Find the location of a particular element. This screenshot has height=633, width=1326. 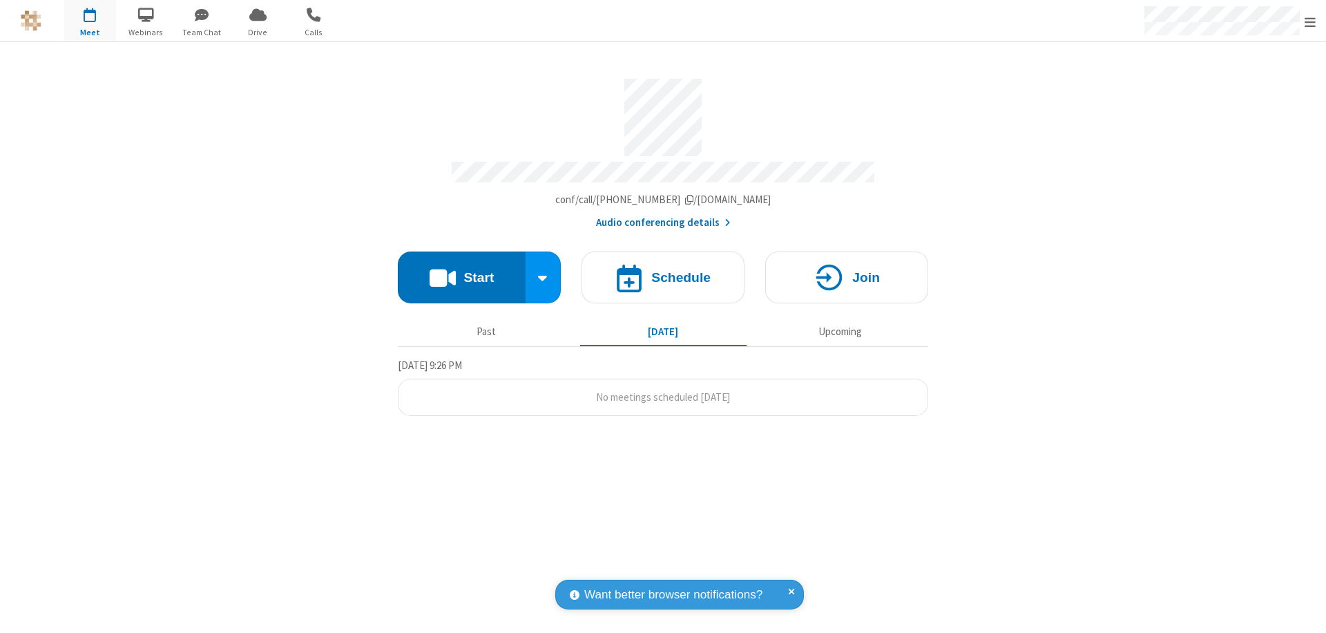

button: Audio conferencing details is located at coordinates (663, 222).